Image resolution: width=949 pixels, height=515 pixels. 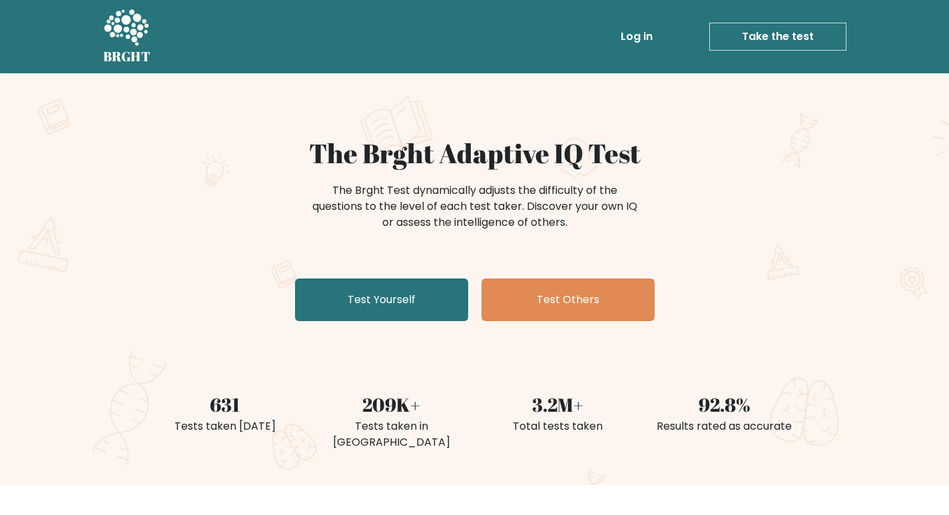 What do you see at coordinates (382, 300) in the screenshot?
I see `a: Test Yourself` at bounding box center [382, 300].